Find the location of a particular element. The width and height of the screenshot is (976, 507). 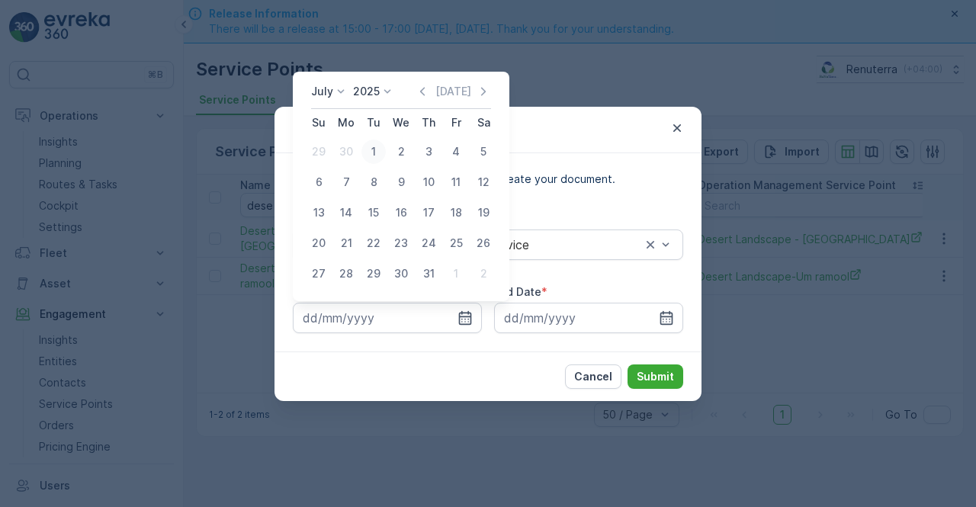

div: 31 is located at coordinates (429, 274).